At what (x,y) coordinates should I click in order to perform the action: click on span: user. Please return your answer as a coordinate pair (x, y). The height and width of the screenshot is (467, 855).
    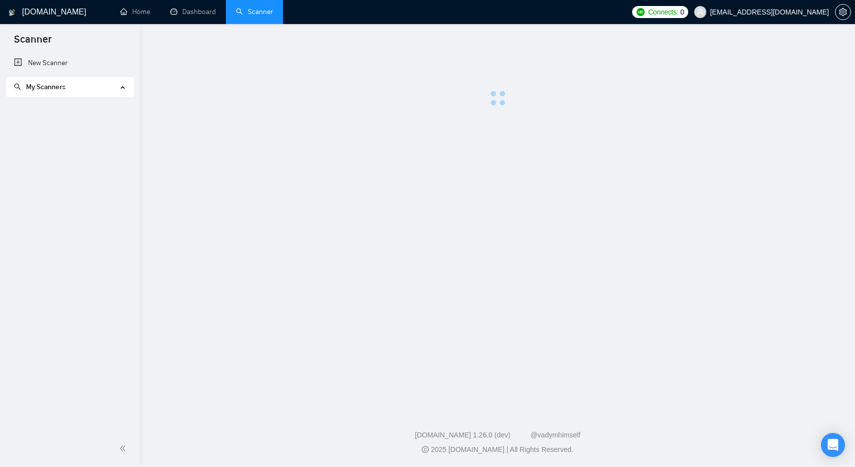
    Looking at the image, I should click on (700, 12).